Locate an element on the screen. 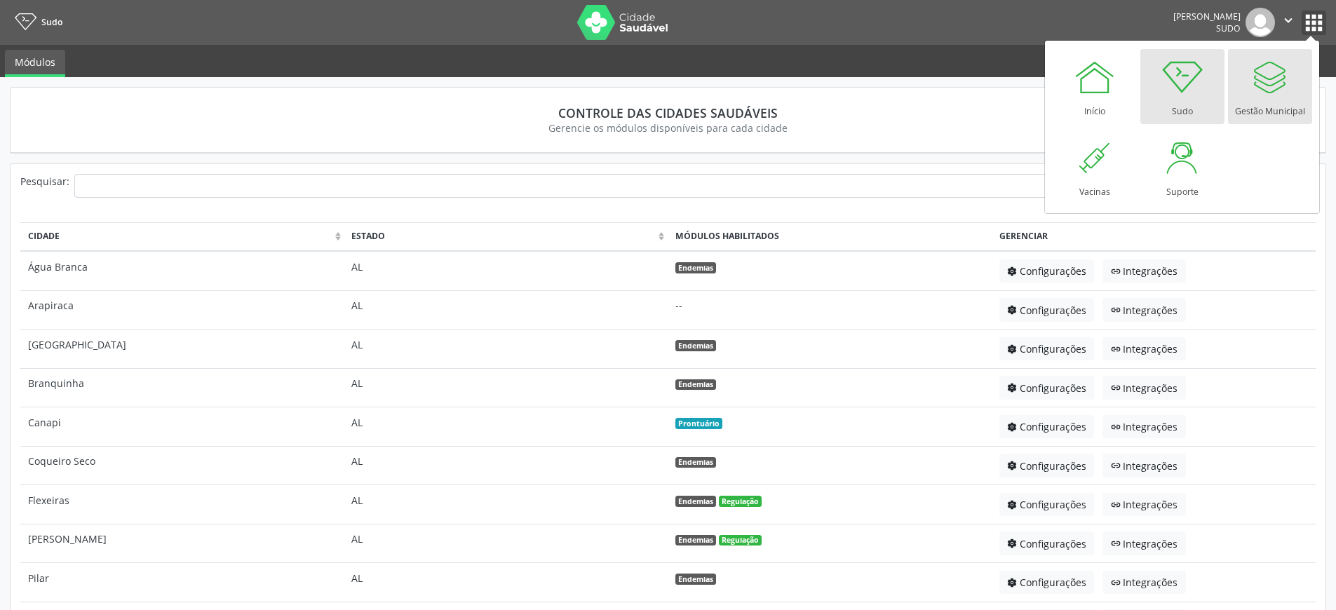  a: Gestão Municipal is located at coordinates (1270, 86).